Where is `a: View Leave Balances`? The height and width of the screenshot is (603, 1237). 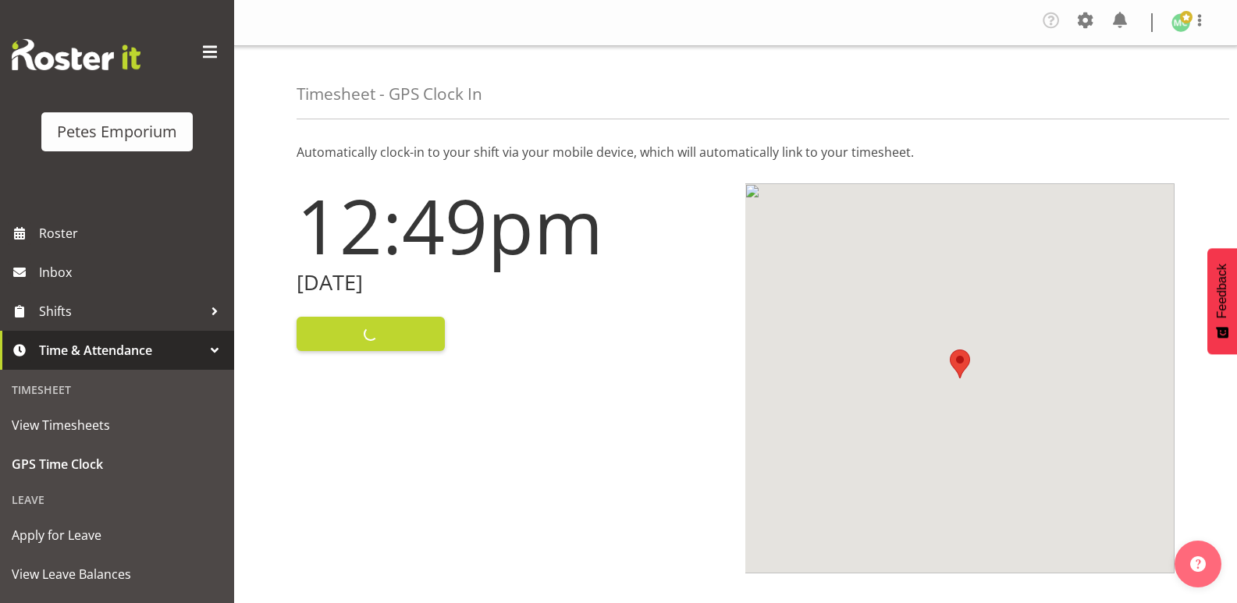 a: View Leave Balances is located at coordinates (117, 574).